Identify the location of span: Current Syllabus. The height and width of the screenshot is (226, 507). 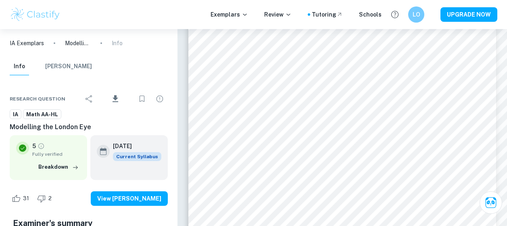
(137, 157).